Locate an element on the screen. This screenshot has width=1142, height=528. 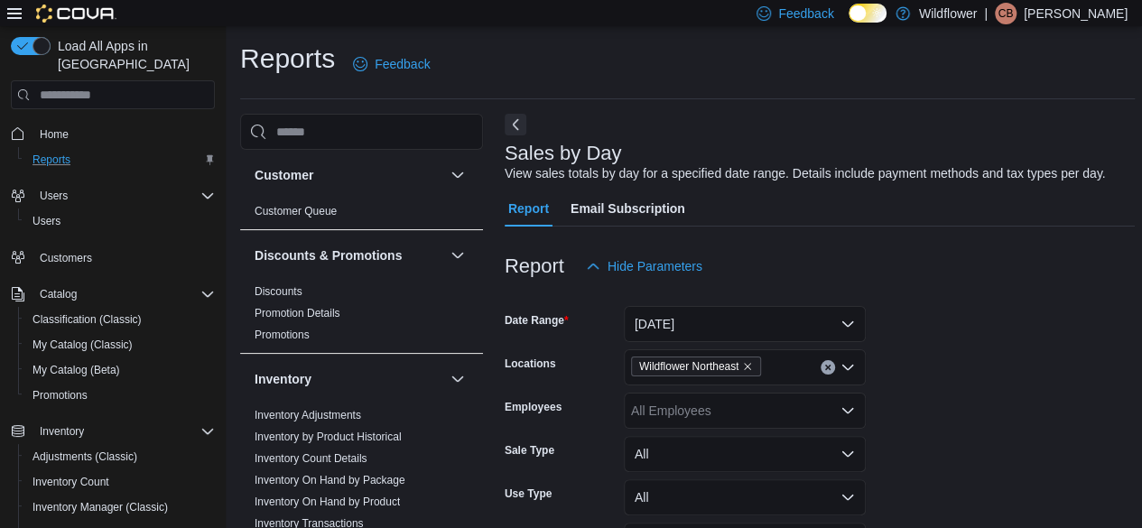
label: Date Range is located at coordinates (536, 321).